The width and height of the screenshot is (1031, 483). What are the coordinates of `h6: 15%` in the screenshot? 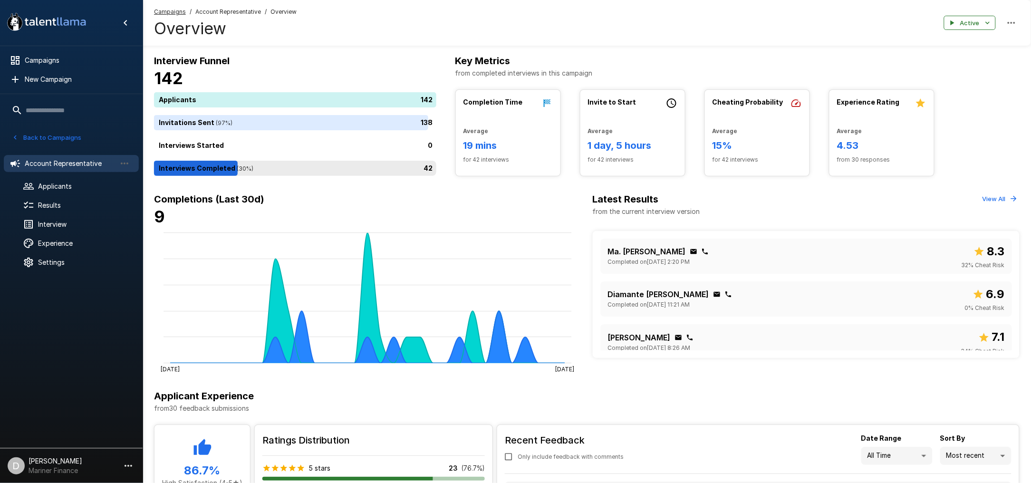 It's located at (757, 145).